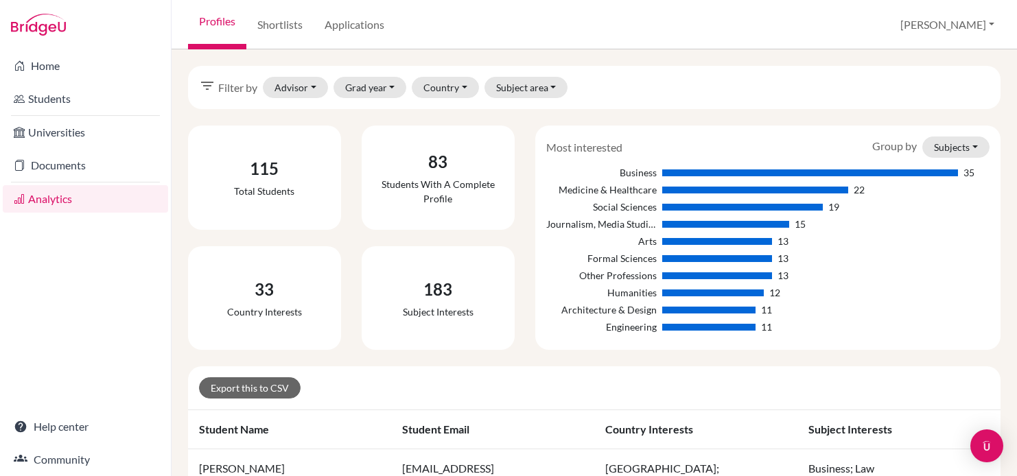 This screenshot has width=1017, height=476. What do you see at coordinates (602, 309) in the screenshot?
I see `div: Architecture & Design` at bounding box center [602, 309].